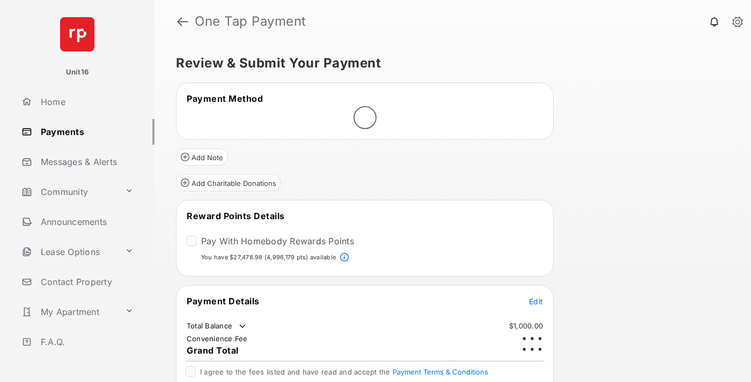  What do you see at coordinates (277, 241) in the screenshot?
I see `label: Pay With Homebody Rewards Points` at bounding box center [277, 241].